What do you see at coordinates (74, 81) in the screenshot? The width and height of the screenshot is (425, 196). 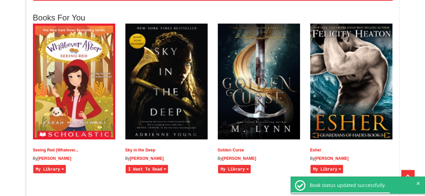 I see `a: Seeing Red (Whatever After #12)` at bounding box center [74, 81].